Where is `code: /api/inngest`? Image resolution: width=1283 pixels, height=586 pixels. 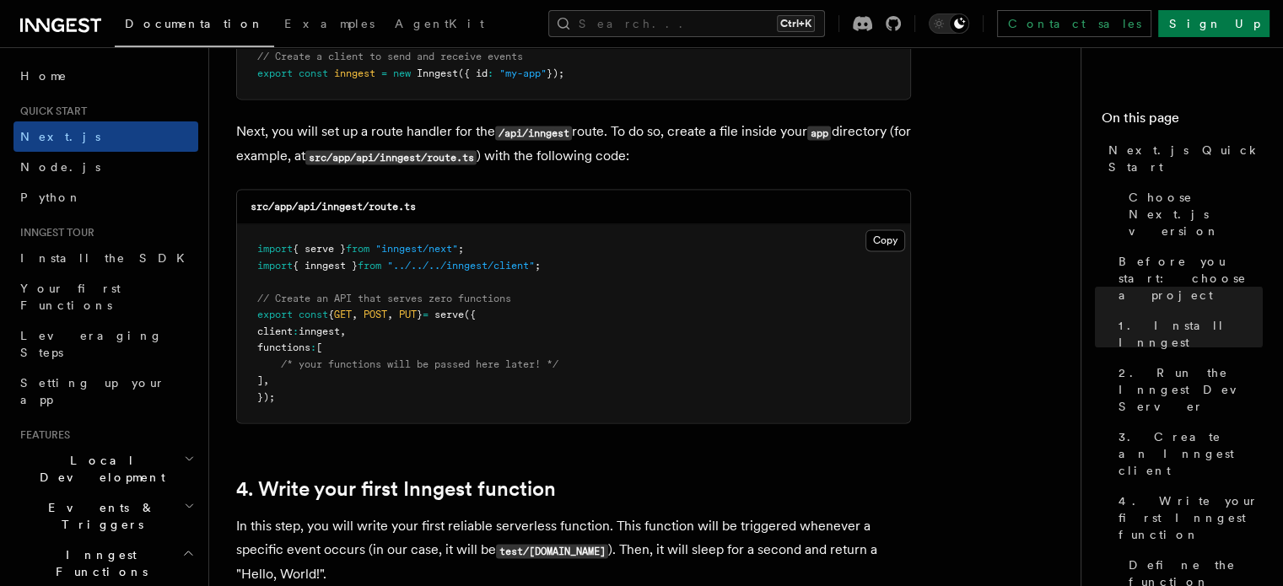 code: /api/inngest is located at coordinates (533, 132).